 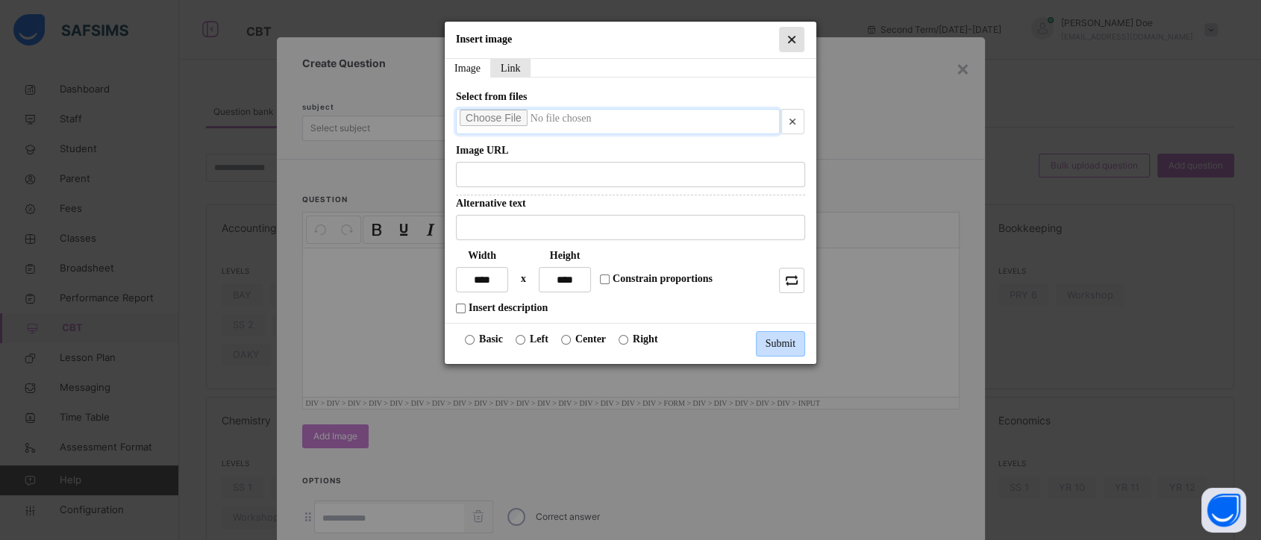 I want to click on input: Right, so click(x=623, y=339).